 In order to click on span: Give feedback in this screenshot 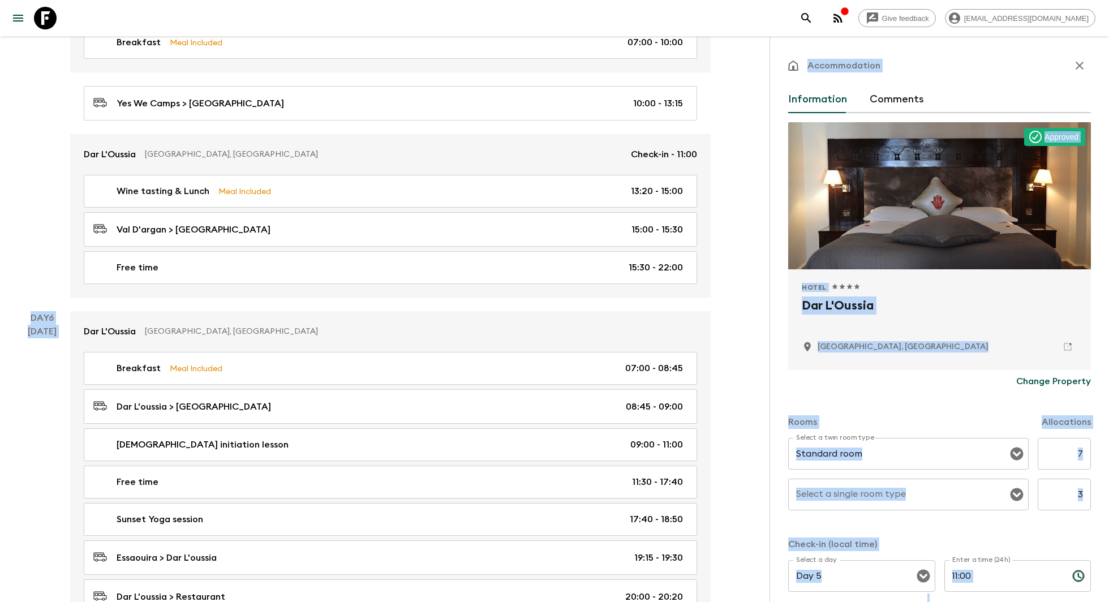, I will do `click(905, 18)`.